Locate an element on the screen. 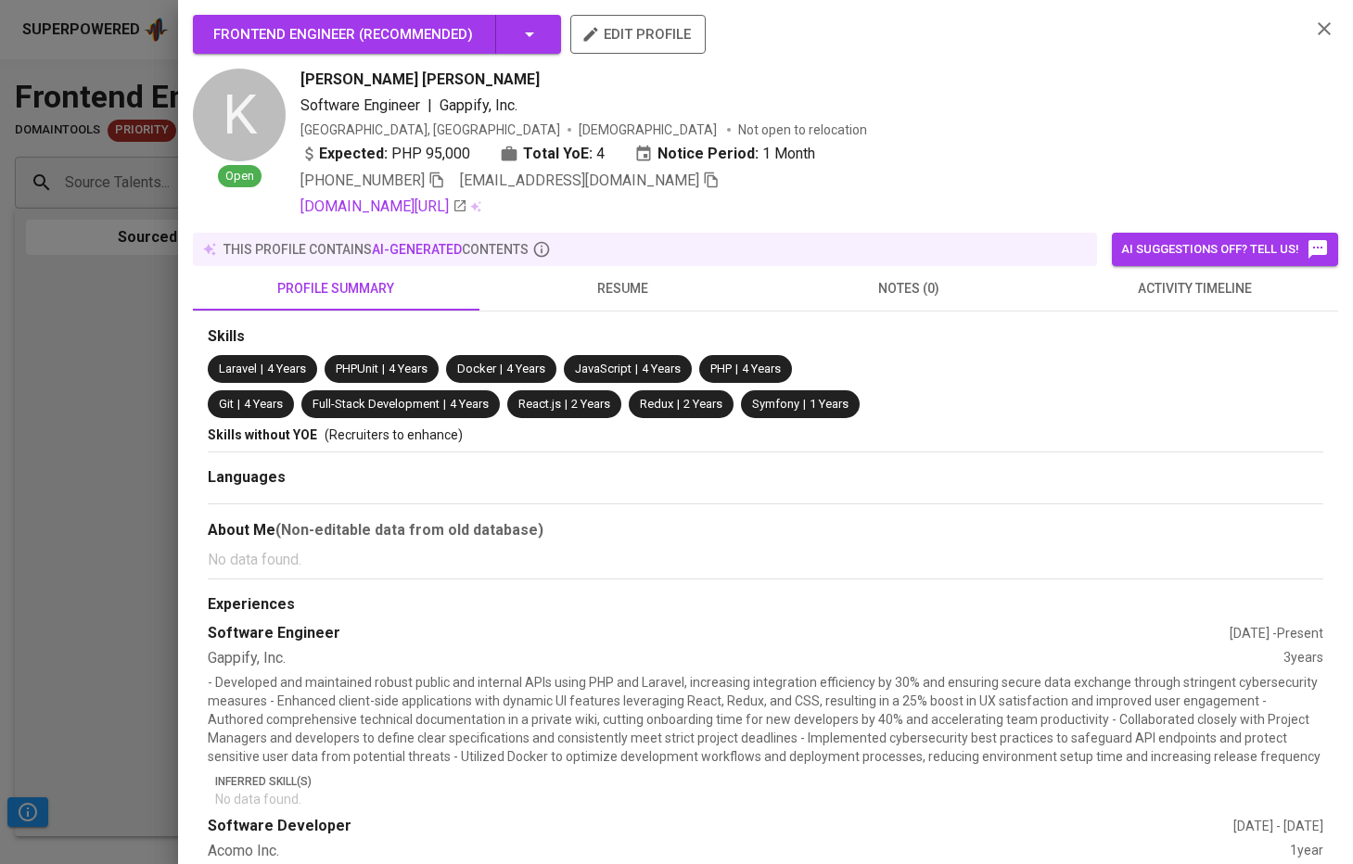  div: Experiences is located at coordinates (765, 605).